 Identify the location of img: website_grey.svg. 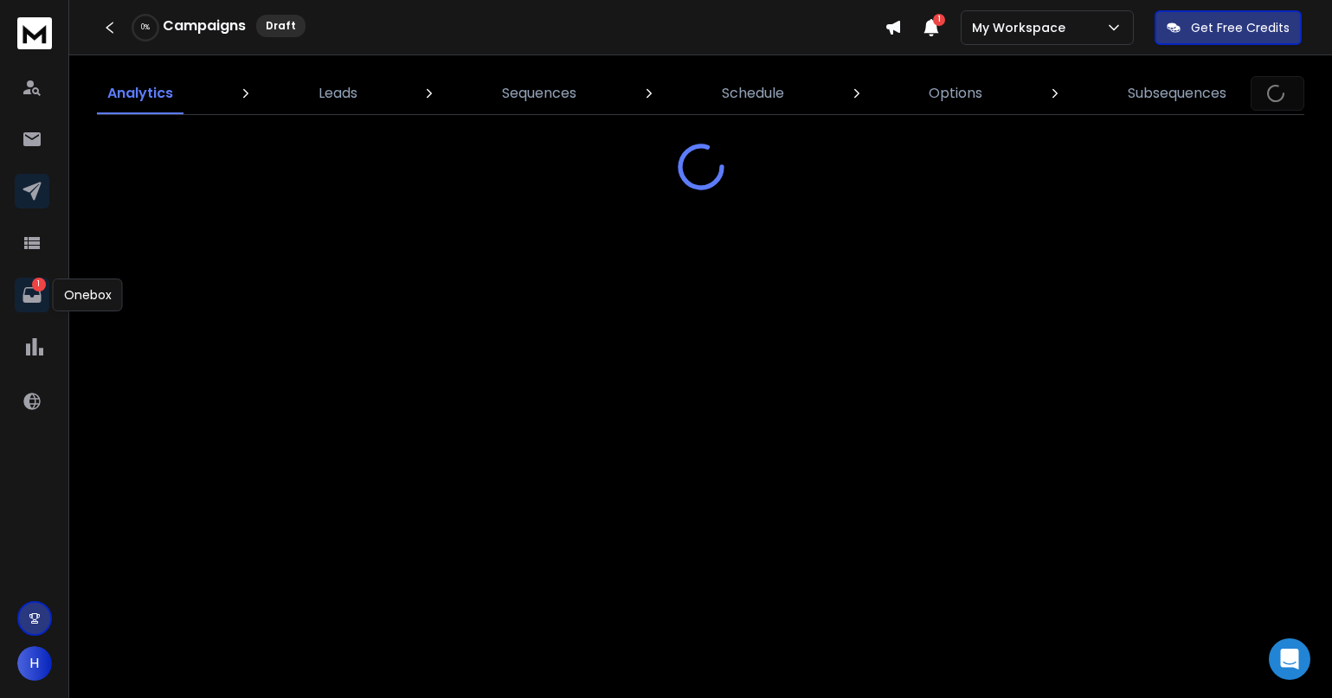
(35, 52).